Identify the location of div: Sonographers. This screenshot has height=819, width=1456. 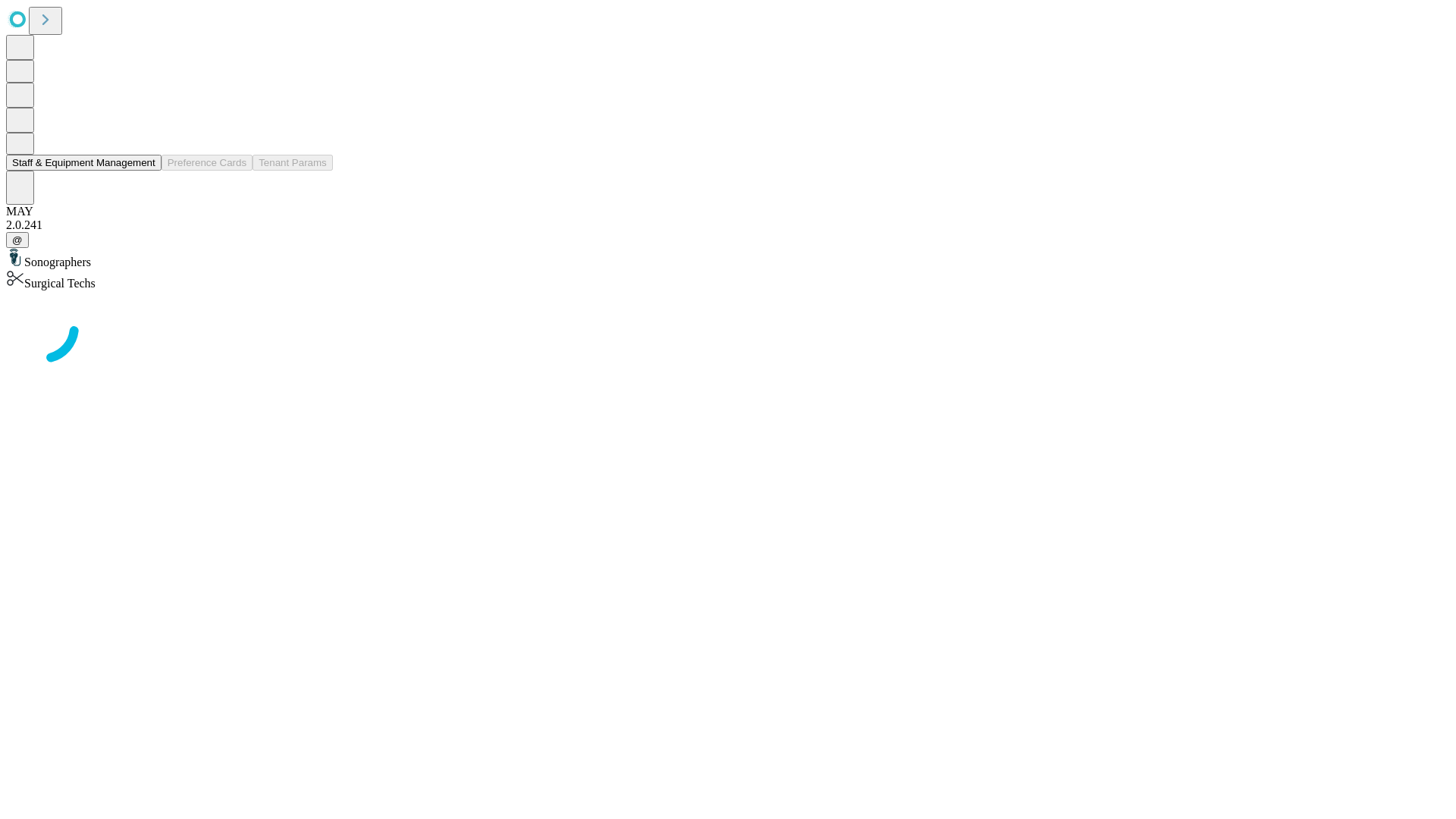
(728, 259).